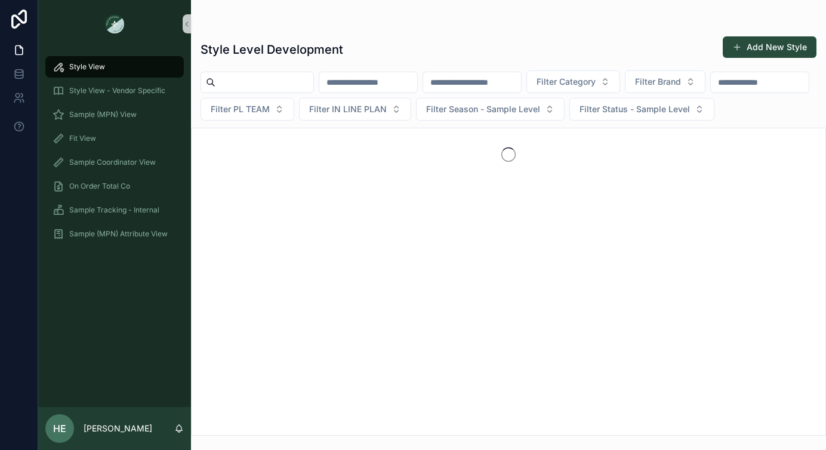  What do you see at coordinates (115, 210) in the screenshot?
I see `a: Sample Tracking - Internal` at bounding box center [115, 210].